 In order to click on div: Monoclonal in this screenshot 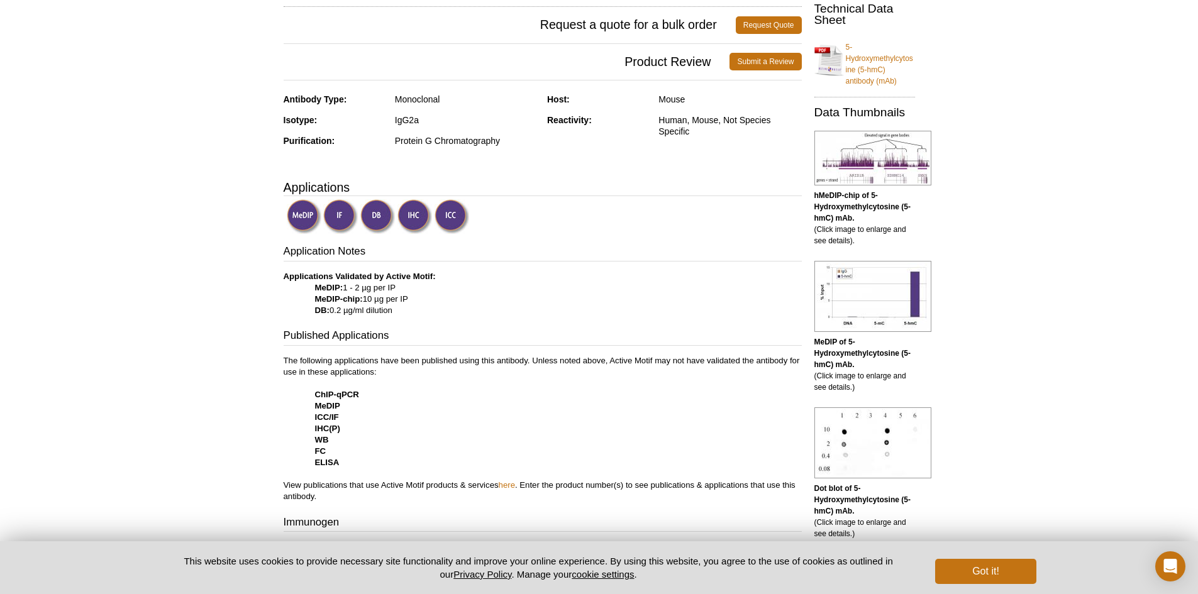, I will do `click(466, 99)`.